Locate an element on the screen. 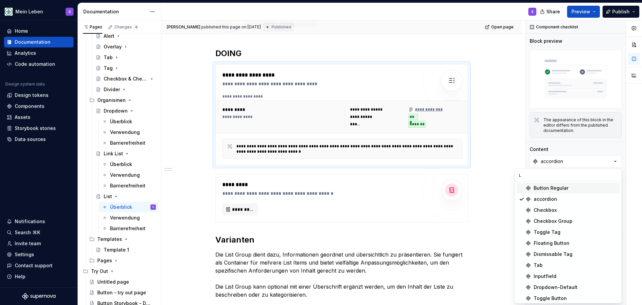 Image resolution: width=642 pixels, height=305 pixels. div: Block preview is located at coordinates (546, 41).